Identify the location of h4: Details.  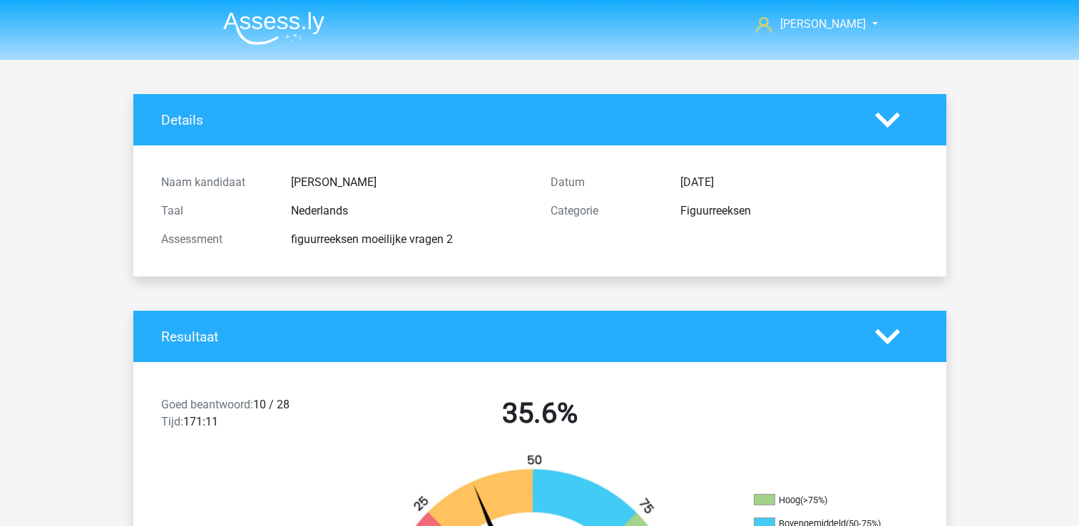
(507, 120).